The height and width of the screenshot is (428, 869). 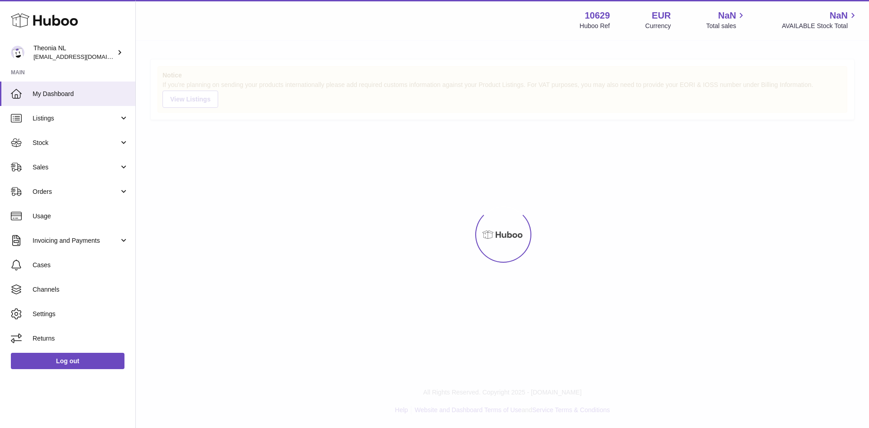 I want to click on strong: 10629, so click(x=598, y=15).